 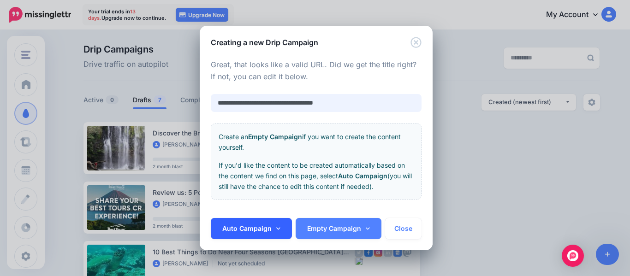 What do you see at coordinates (316, 142) in the screenshot?
I see `p: Create an if you want to create the content yourself.` at bounding box center [316, 142].